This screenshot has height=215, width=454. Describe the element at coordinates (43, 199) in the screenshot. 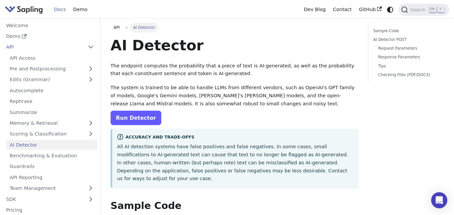

I see `a: SDK` at that location.